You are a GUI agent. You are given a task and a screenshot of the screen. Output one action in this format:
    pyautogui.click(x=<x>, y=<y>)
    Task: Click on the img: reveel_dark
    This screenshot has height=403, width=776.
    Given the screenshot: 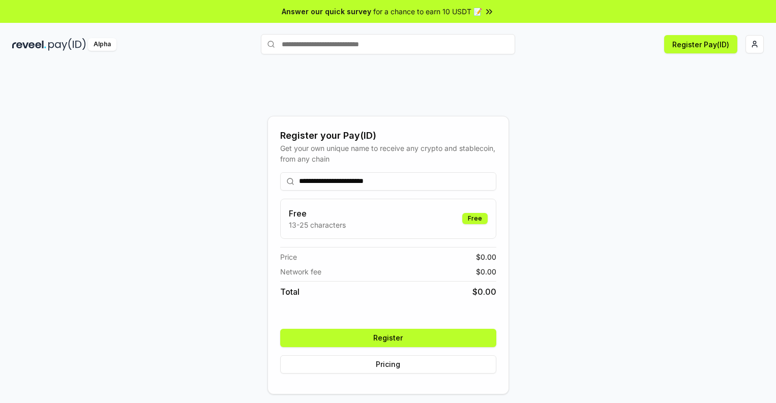 What is the action you would take?
    pyautogui.click(x=29, y=44)
    